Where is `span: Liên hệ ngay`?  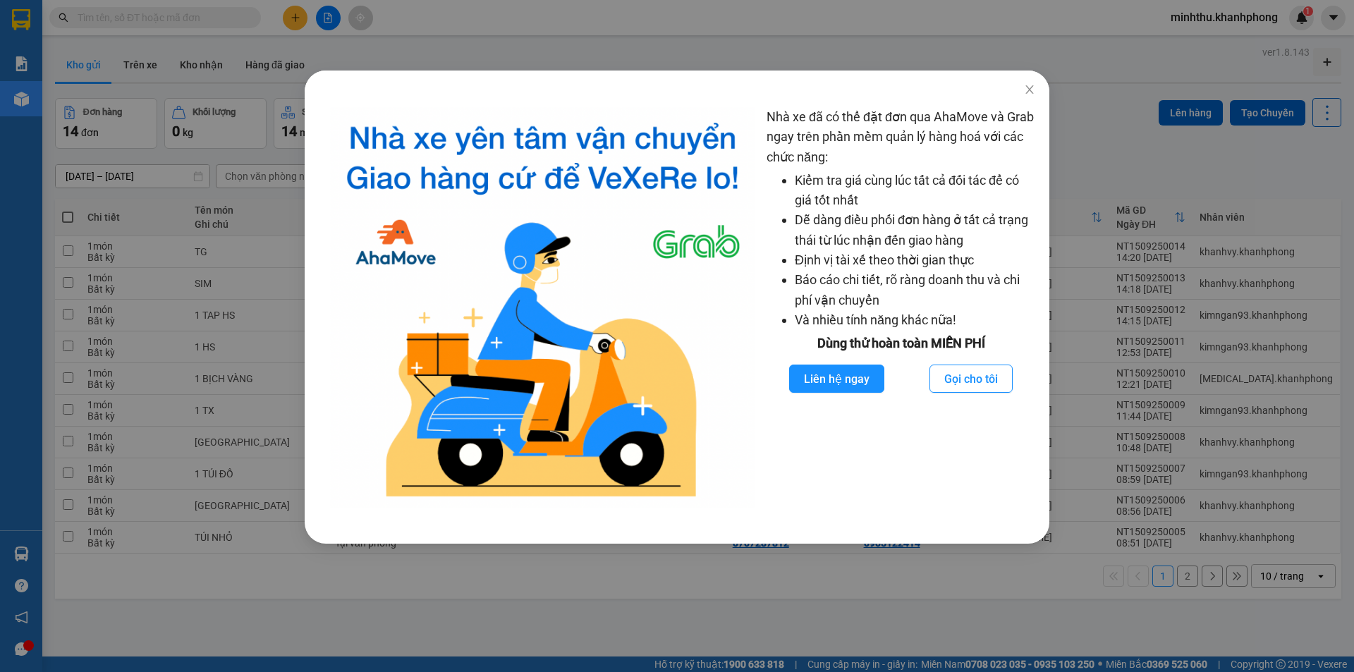 span: Liên hệ ngay is located at coordinates (837, 379).